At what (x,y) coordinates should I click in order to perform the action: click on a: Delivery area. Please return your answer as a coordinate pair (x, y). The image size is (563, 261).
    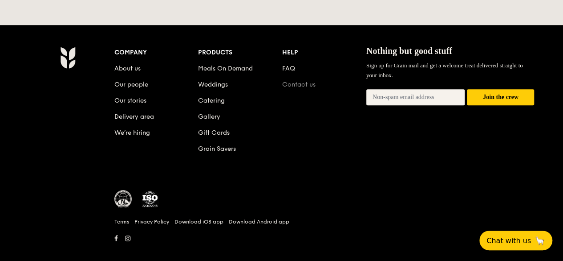
    Looking at the image, I should click on (134, 116).